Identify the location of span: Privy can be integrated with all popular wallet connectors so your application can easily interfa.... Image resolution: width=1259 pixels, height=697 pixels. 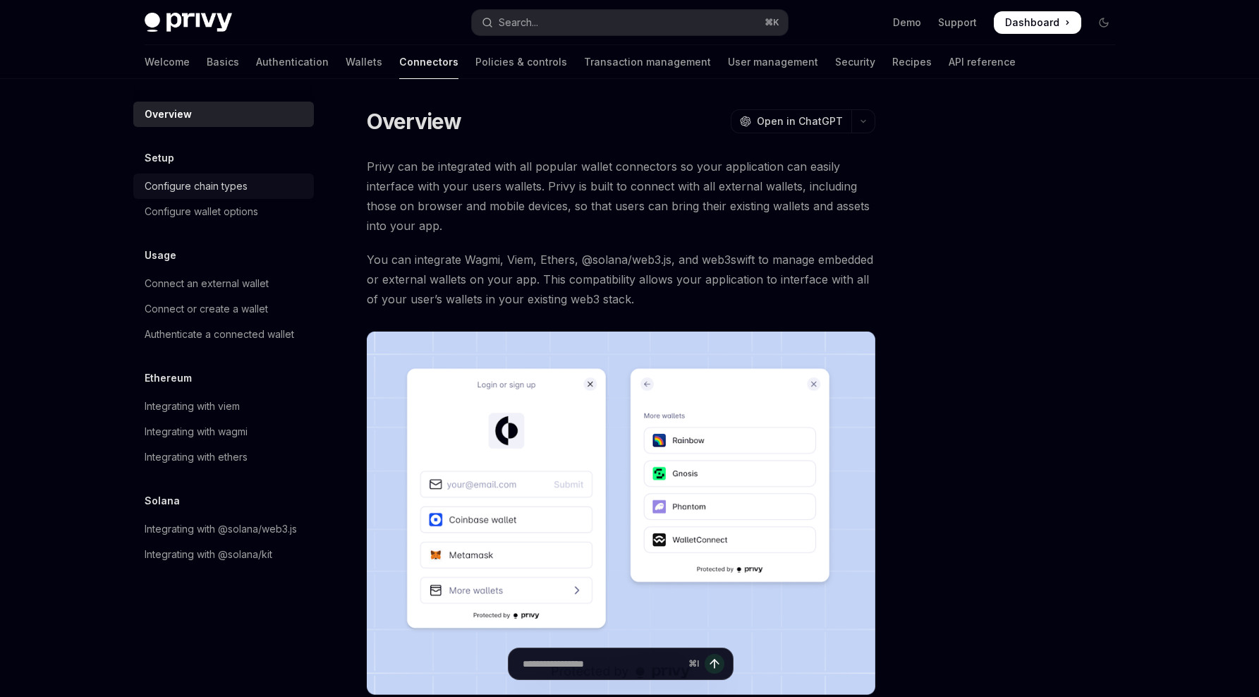
(621, 196).